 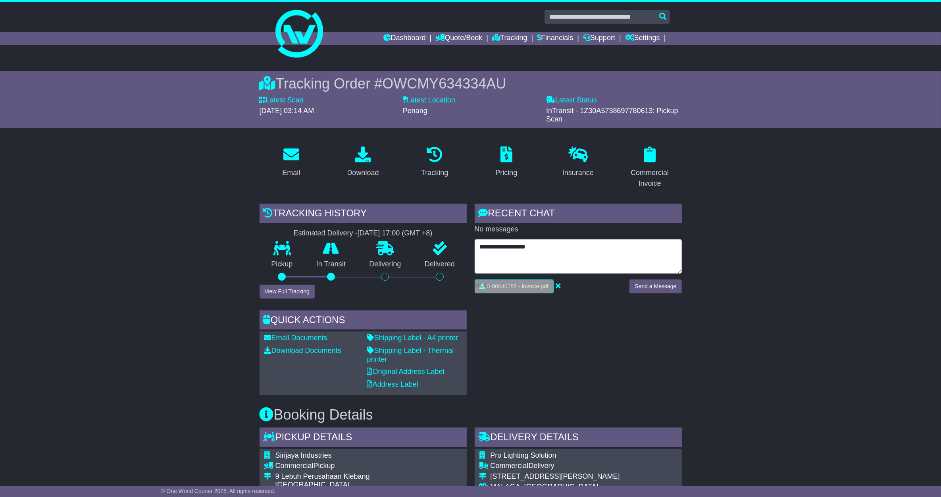 I want to click on label: Latest Scan, so click(x=281, y=100).